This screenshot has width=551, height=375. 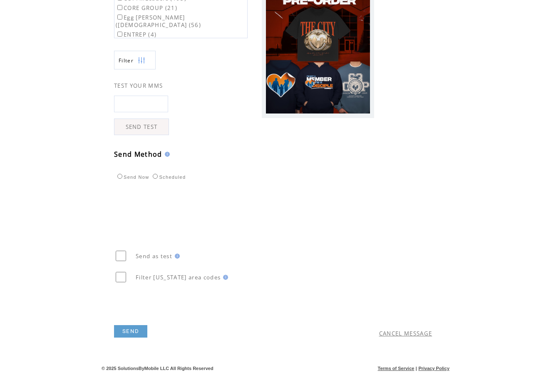 What do you see at coordinates (136, 35) in the screenshot?
I see `label: ENTREP (4)` at bounding box center [136, 35].